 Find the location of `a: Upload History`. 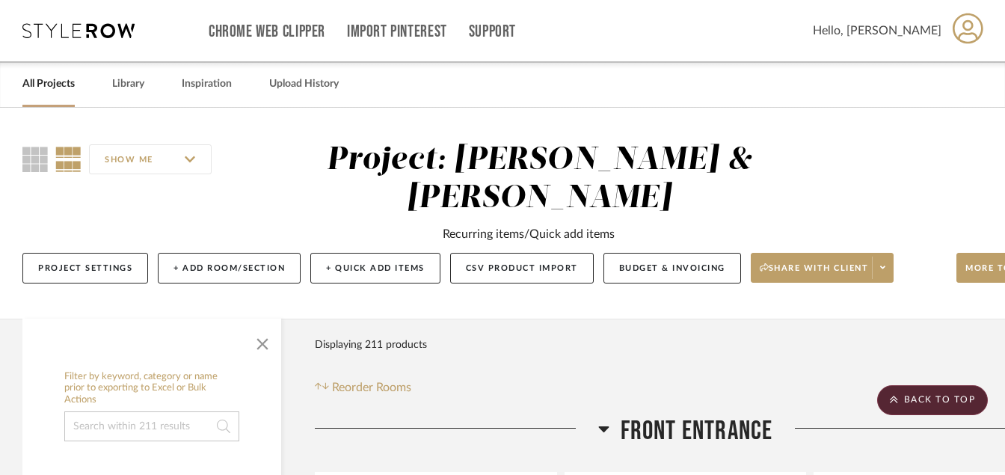

a: Upload History is located at coordinates (304, 84).